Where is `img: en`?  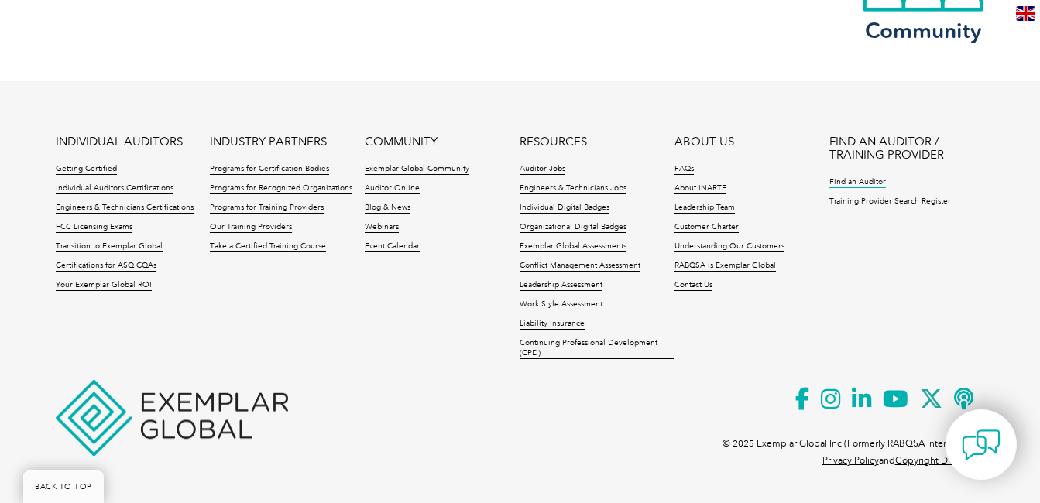
img: en is located at coordinates (1025, 13).